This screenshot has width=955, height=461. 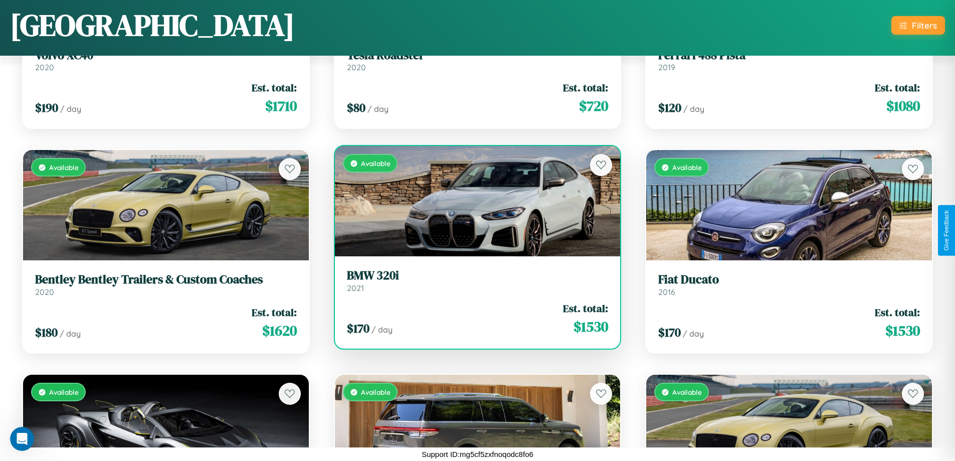 What do you see at coordinates (478, 60) in the screenshot?
I see `a: Tesla Roadster2020` at bounding box center [478, 60].